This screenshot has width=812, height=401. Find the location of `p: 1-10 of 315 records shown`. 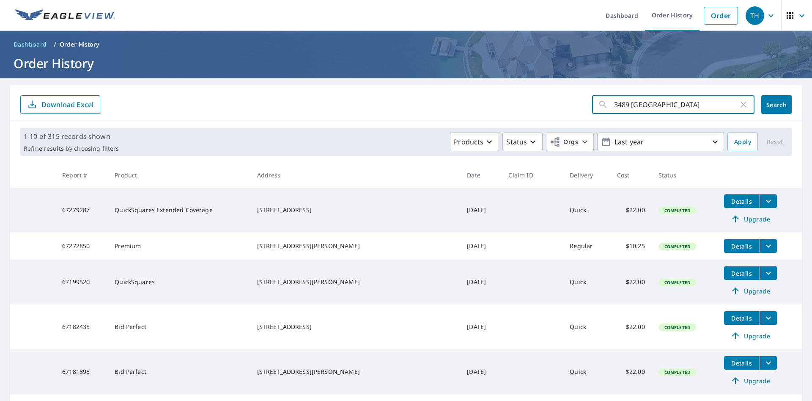

p: 1-10 of 315 records shown is located at coordinates (71, 136).